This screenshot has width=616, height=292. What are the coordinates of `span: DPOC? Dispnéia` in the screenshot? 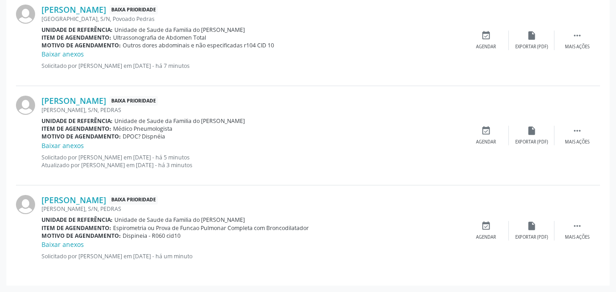 It's located at (144, 136).